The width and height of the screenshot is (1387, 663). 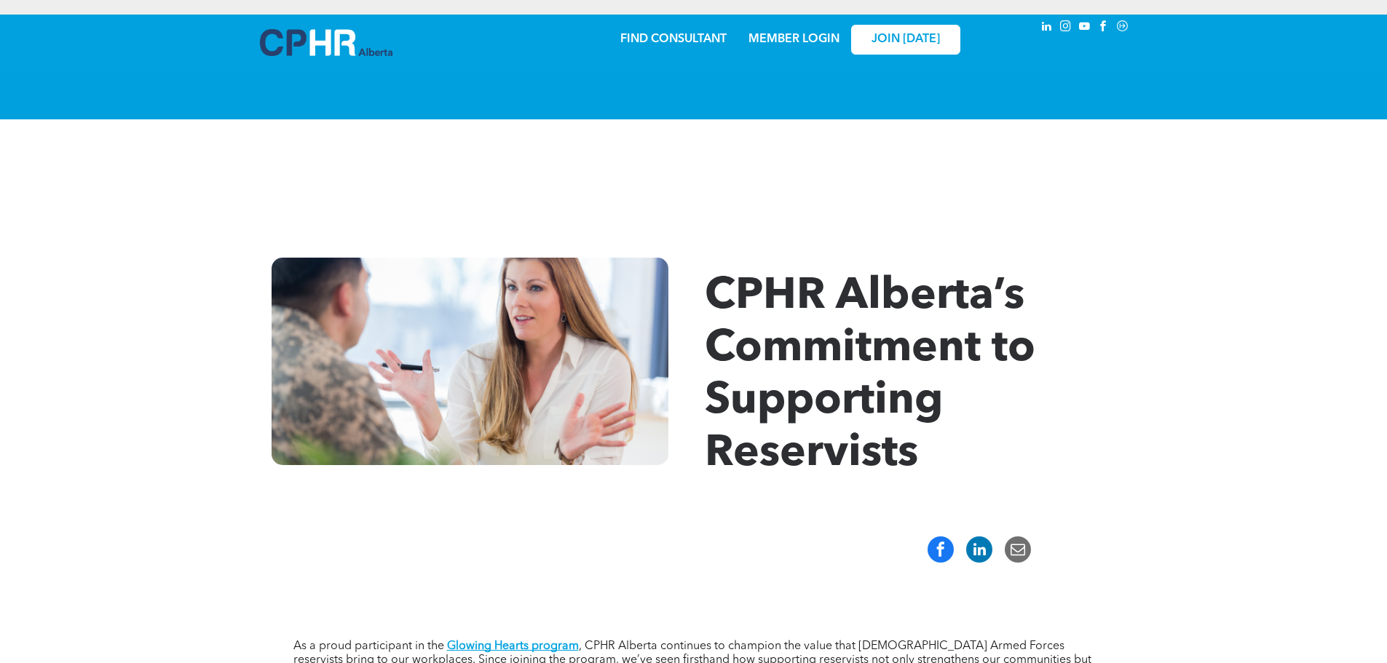 I want to click on img: A blue and white logo for cp alberta, so click(x=326, y=42).